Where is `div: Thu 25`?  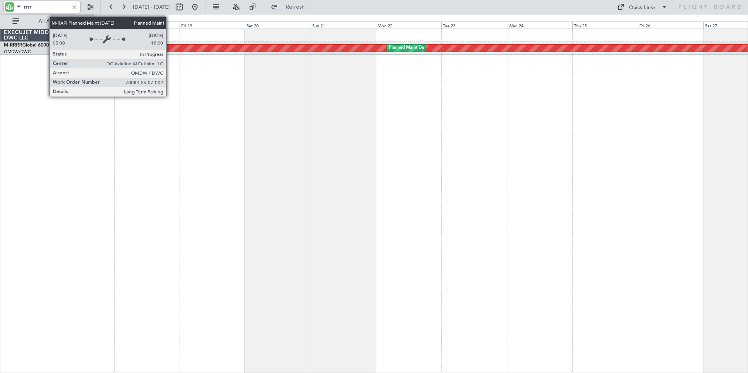 div: Thu 25 is located at coordinates (605, 25).